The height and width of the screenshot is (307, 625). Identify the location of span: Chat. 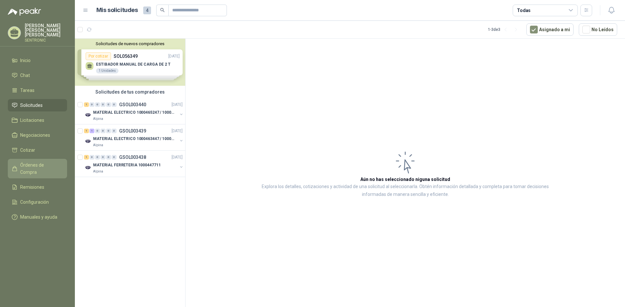
(25, 75).